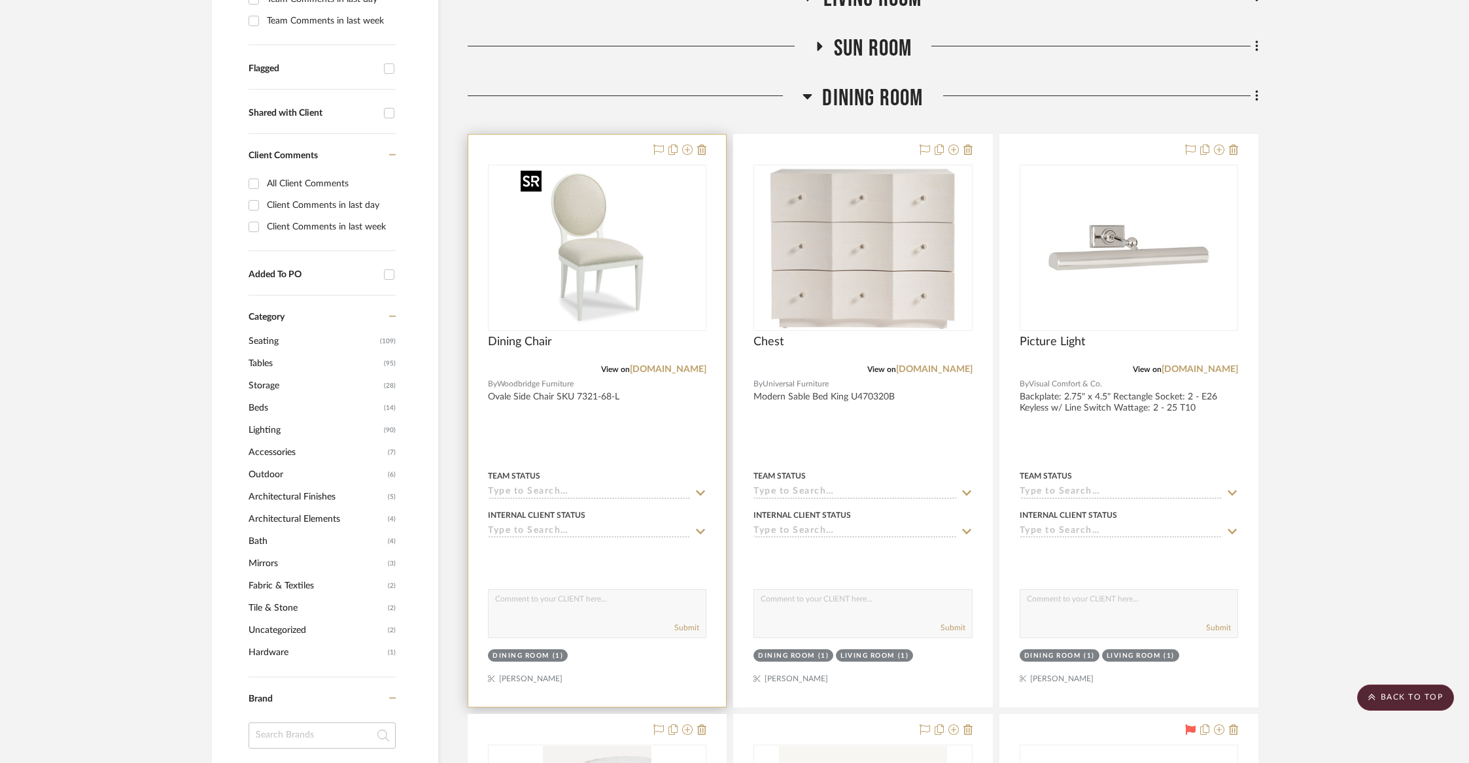 Image resolution: width=1469 pixels, height=763 pixels. What do you see at coordinates (330, 184) in the screenshot?
I see `div: All Client Comments` at bounding box center [330, 184].